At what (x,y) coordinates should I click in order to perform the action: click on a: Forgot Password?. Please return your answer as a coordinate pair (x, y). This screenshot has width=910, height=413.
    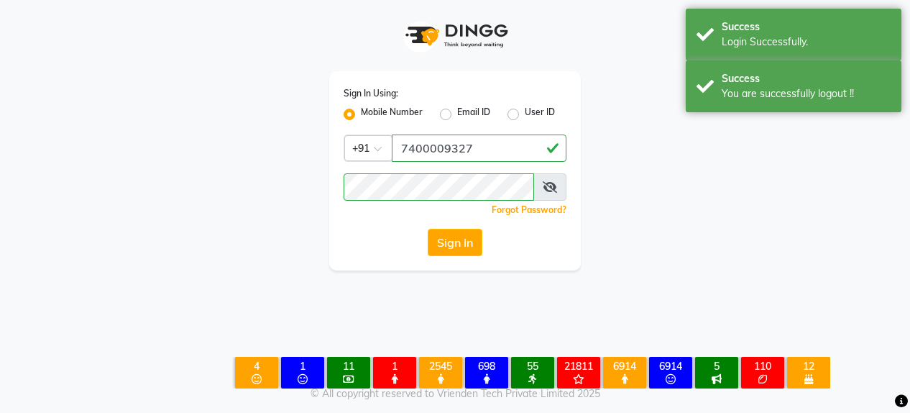
    Looking at the image, I should click on (529, 209).